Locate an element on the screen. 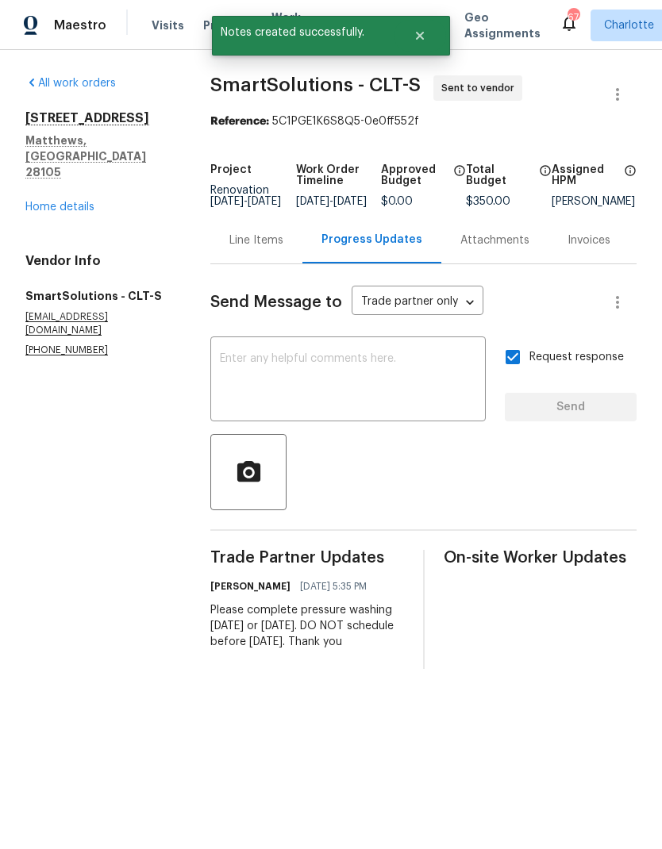 This screenshot has width=662, height=849. div: Invoices is located at coordinates (589, 240).